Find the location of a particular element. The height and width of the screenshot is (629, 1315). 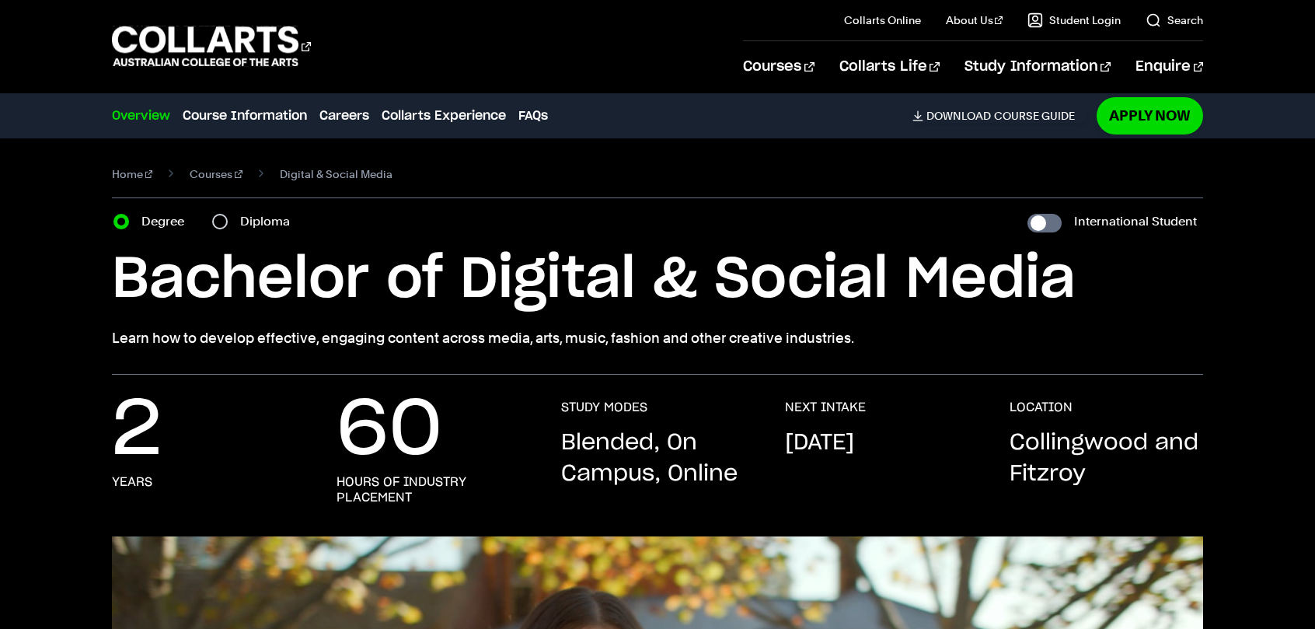

p: Collingwood and Fitzroy is located at coordinates (1106, 459).